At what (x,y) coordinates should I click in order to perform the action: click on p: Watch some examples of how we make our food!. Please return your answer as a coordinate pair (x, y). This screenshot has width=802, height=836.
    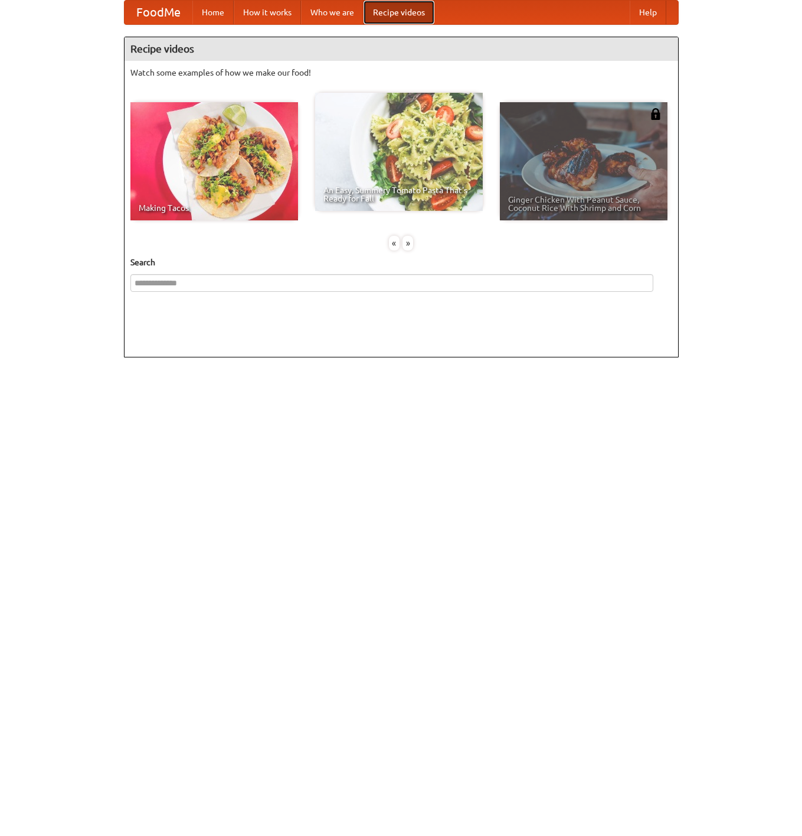
    Looking at the image, I should click on (402, 73).